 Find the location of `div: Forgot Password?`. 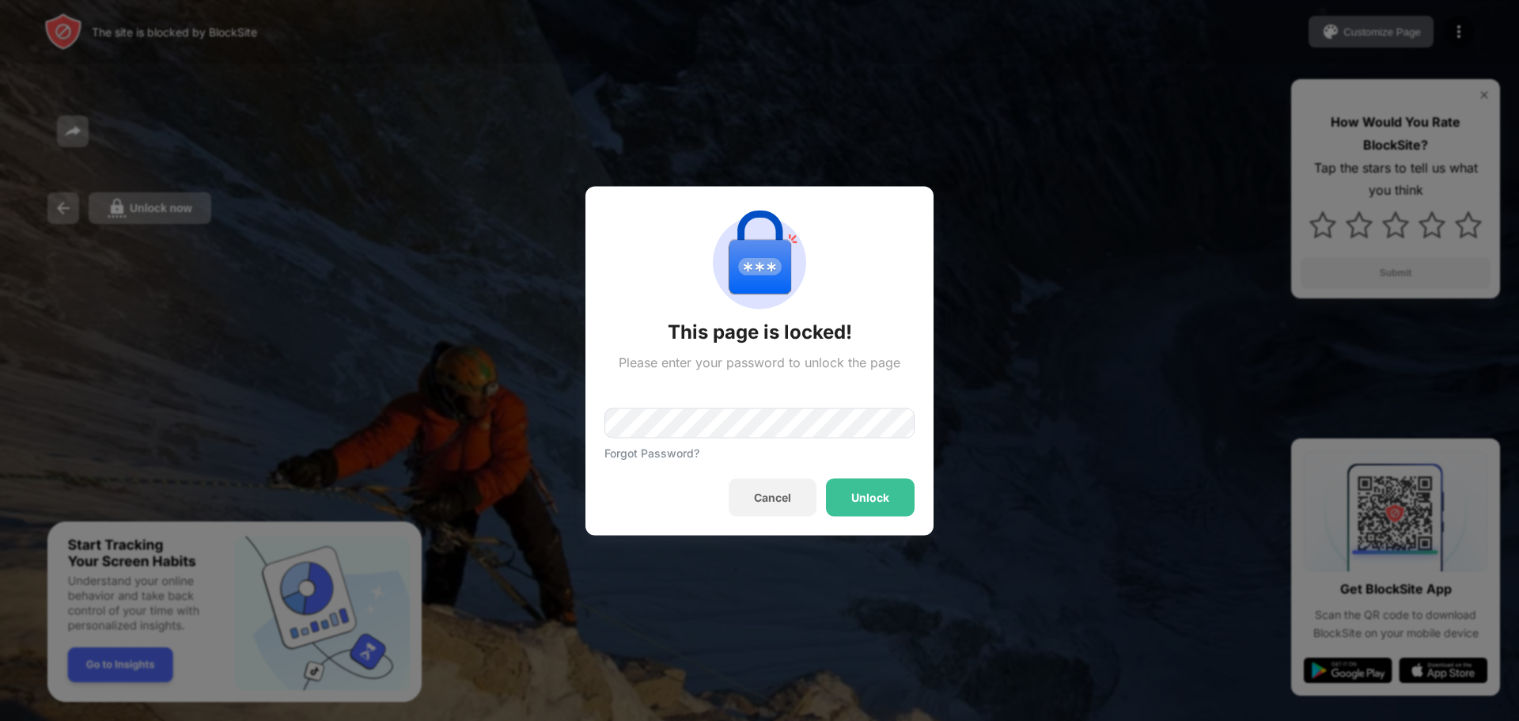

div: Forgot Password? is located at coordinates (652, 452).